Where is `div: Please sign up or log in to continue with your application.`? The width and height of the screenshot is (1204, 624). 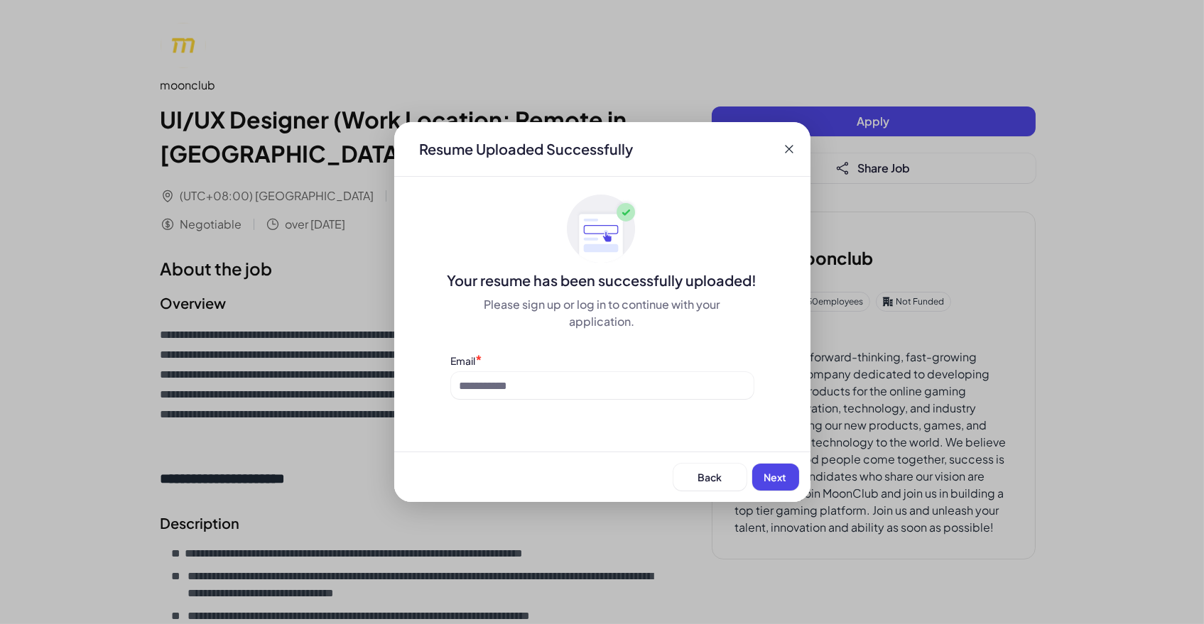 div: Please sign up or log in to continue with your application. is located at coordinates (602, 313).